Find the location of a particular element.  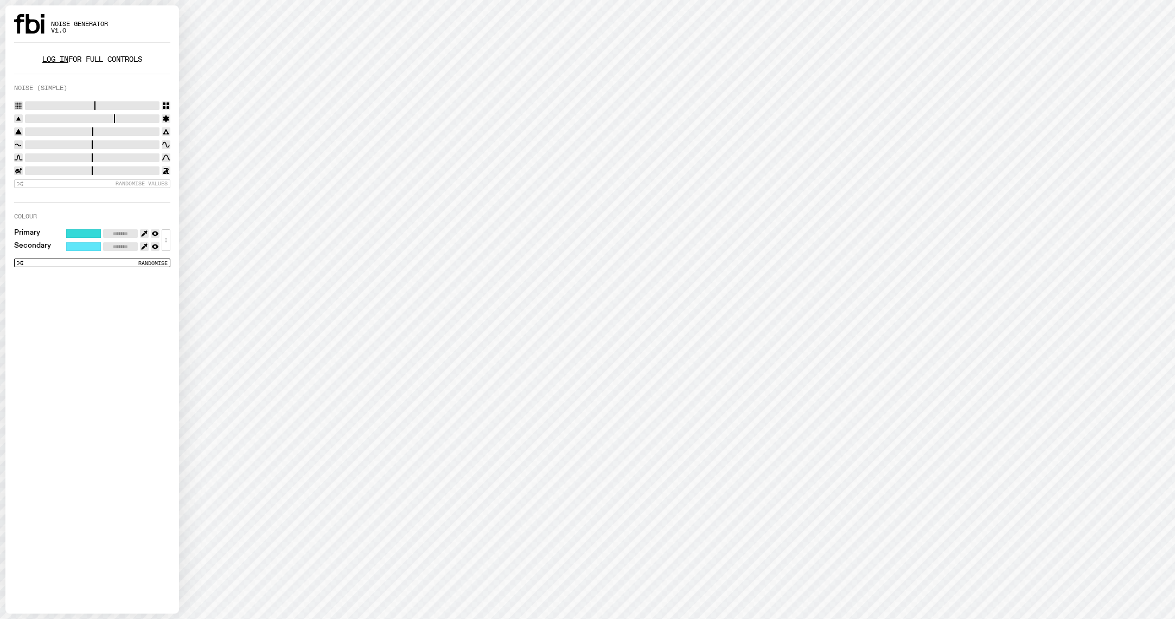

label: Colour is located at coordinates (25, 216).